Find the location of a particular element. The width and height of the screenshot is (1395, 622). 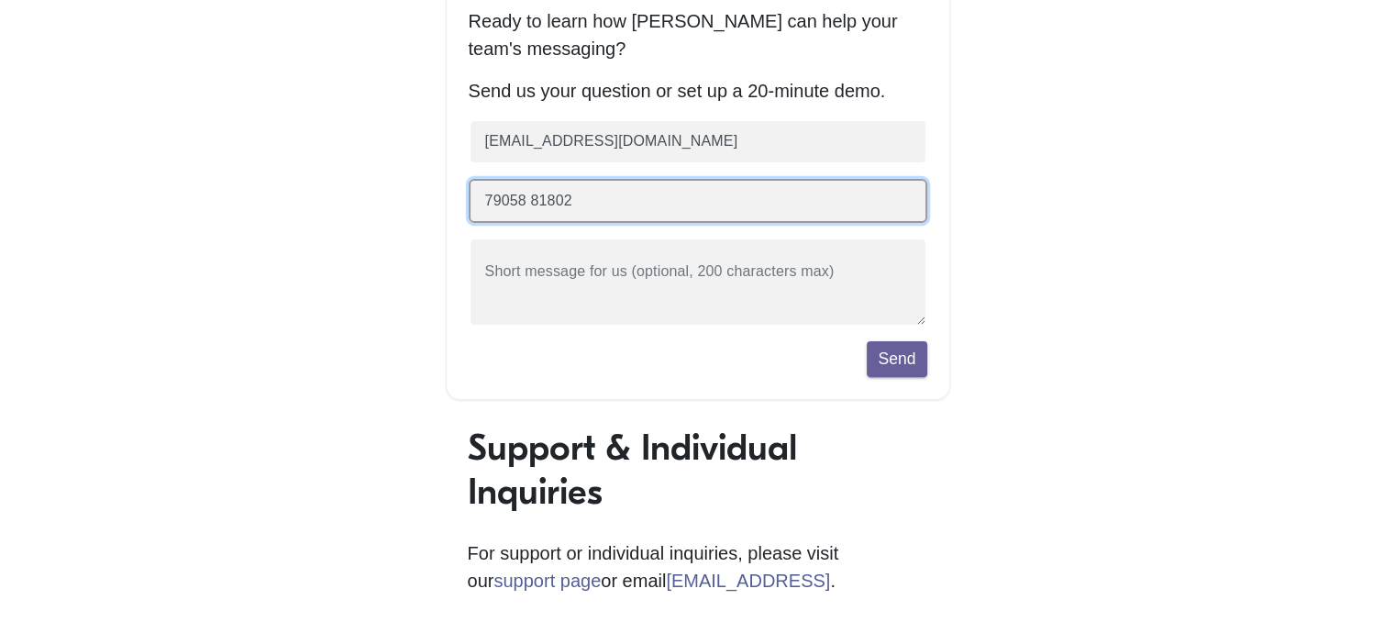

input: Phone number (optional) is located at coordinates (698, 201).